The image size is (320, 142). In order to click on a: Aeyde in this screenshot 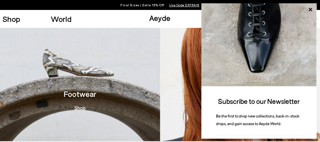, I will do `click(160, 18)`.